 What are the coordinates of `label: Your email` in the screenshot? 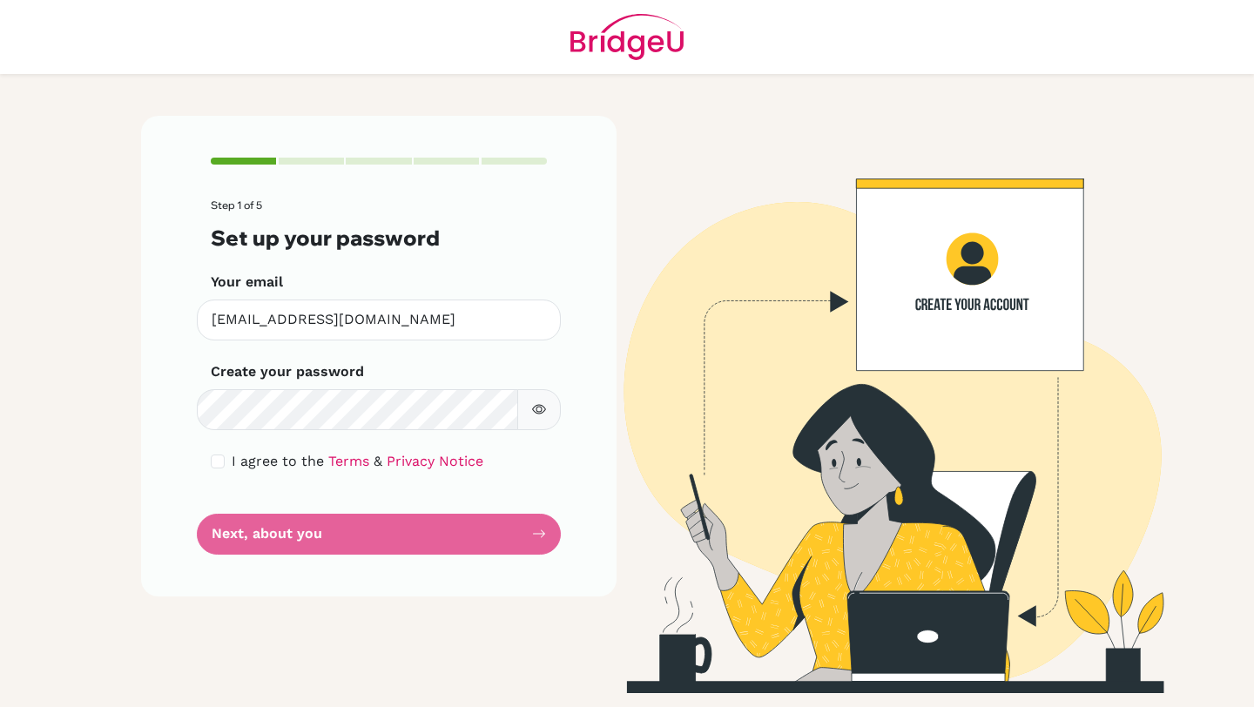 It's located at (246, 282).